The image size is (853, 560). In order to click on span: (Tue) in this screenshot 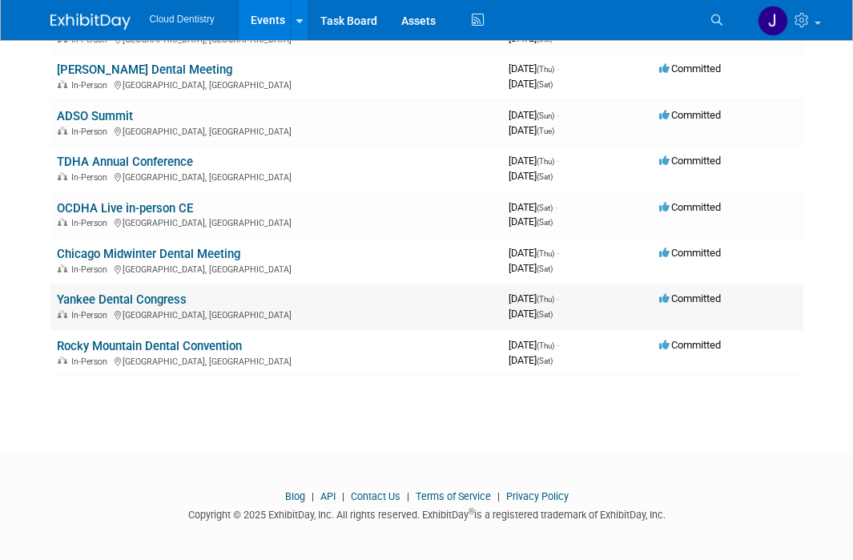, I will do `click(545, 131)`.